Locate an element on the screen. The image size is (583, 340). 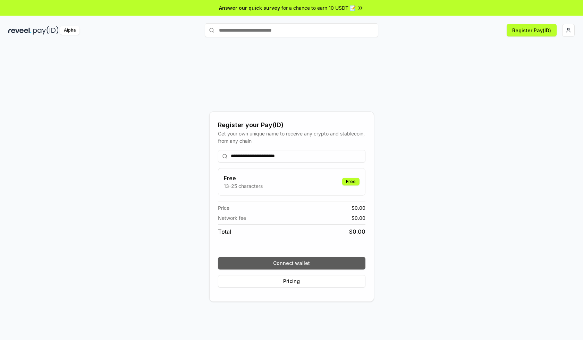
img: reveel_dark is located at coordinates (20, 30).